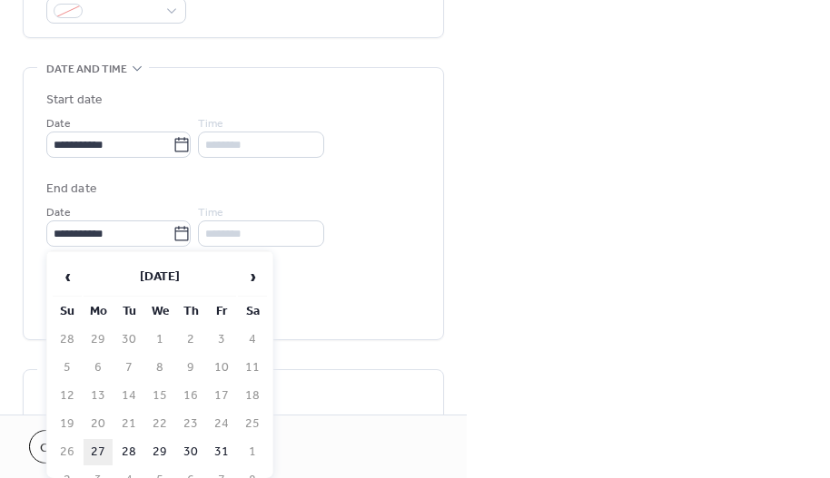  I want to click on td: 3, so click(222, 340).